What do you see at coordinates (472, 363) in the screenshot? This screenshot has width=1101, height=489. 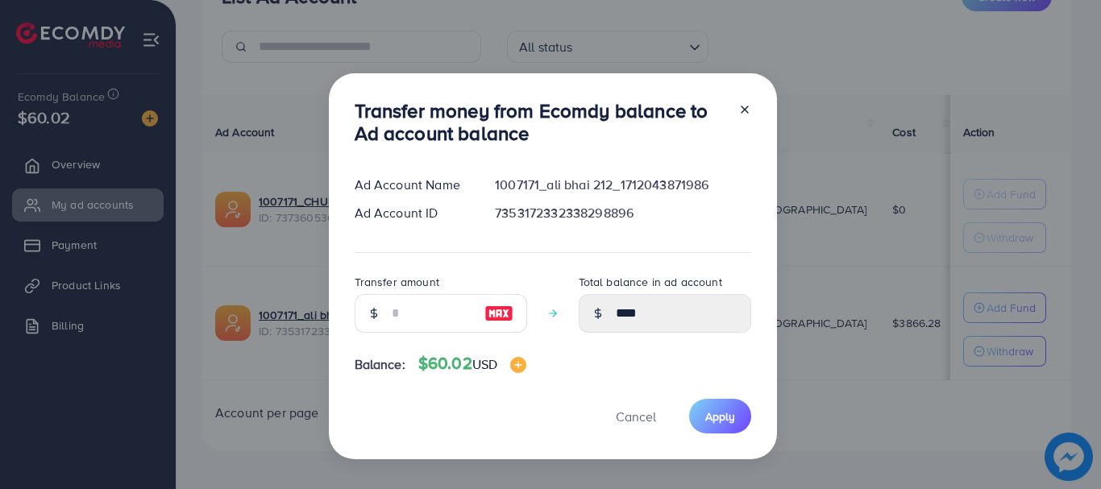 I see `h4: $60.02` at bounding box center [472, 363].